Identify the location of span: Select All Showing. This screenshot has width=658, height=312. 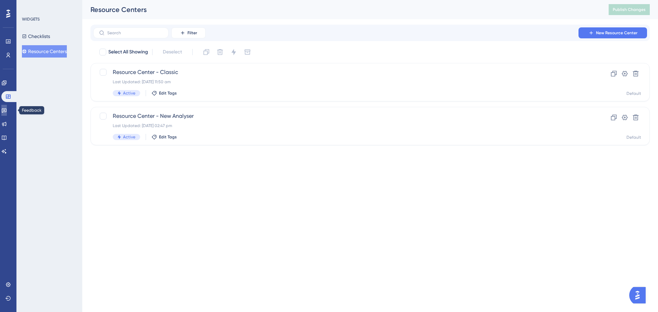
(128, 52).